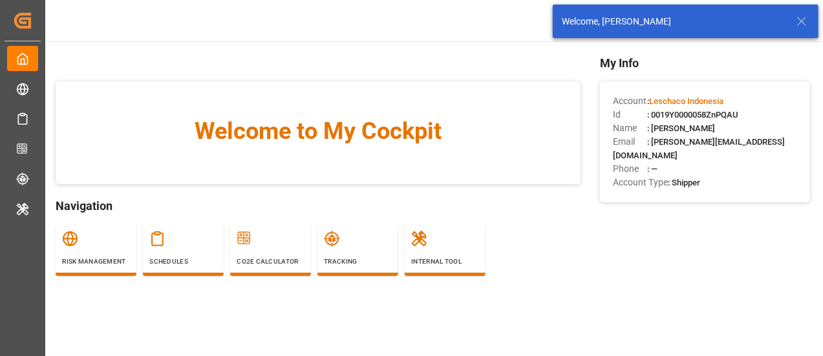 The image size is (823, 356). What do you see at coordinates (629, 142) in the screenshot?
I see `span: Email` at bounding box center [629, 142].